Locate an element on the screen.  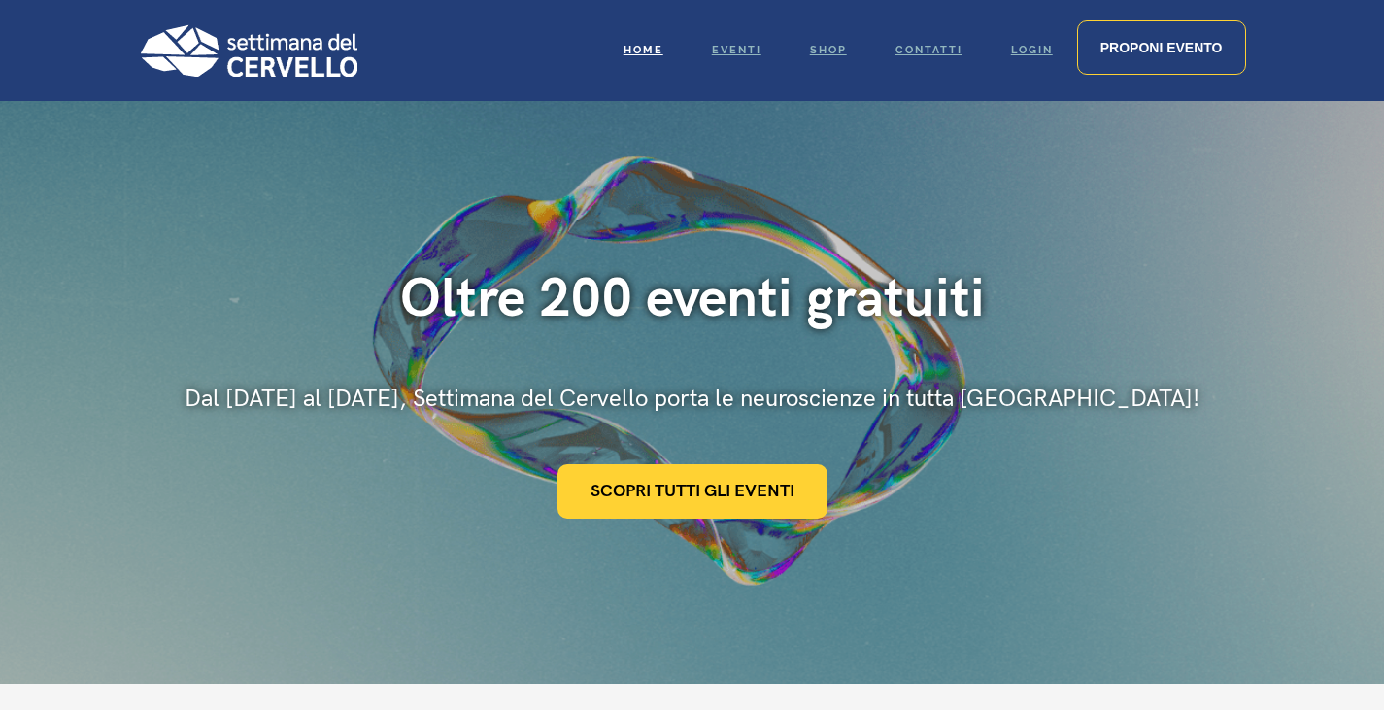
span: Proponi evento is located at coordinates (1162, 48).